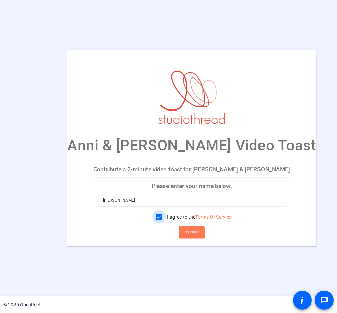  What do you see at coordinates (325, 301) in the screenshot?
I see `mat-icon: message` at bounding box center [325, 301].